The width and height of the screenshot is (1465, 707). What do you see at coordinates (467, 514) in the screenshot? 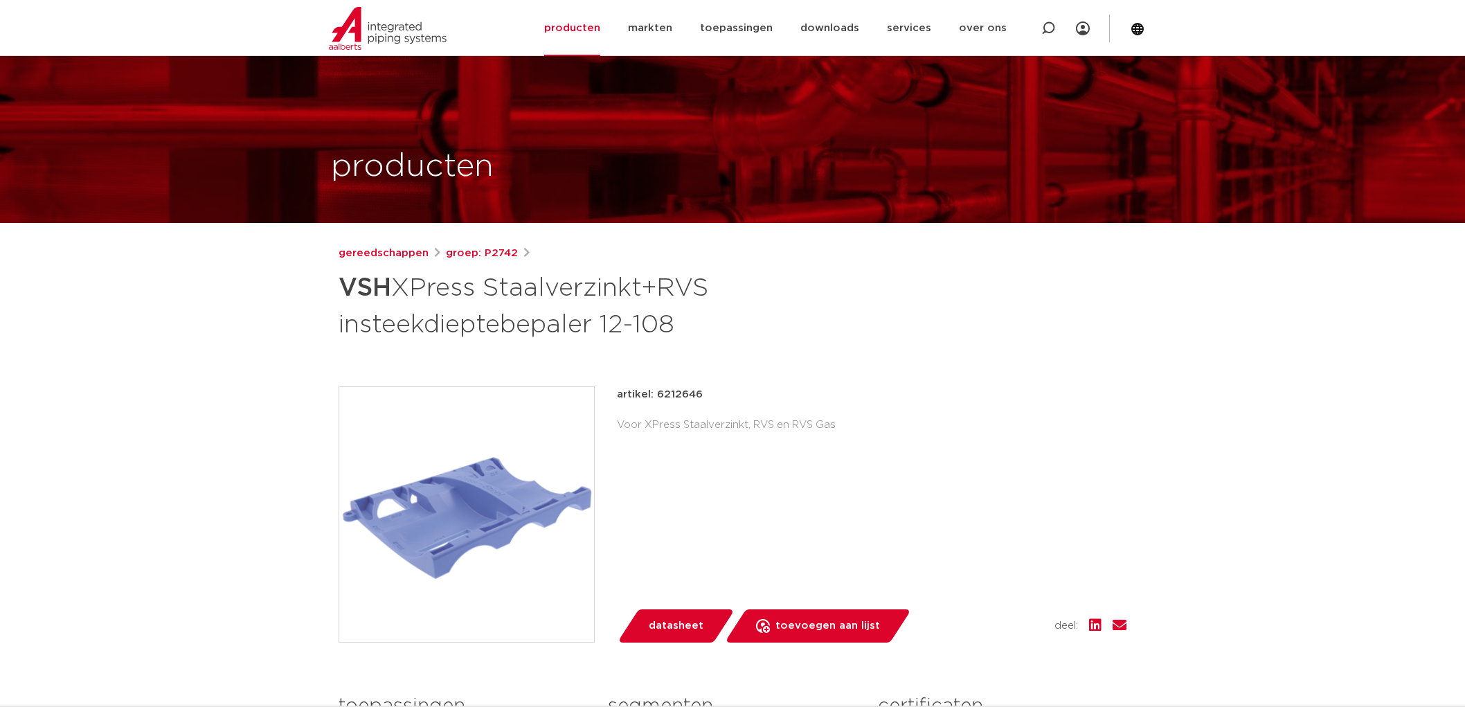
I see `img: Product Image for VSH XPress Staalverzinkt+RVS insteekdieptebepaler 12-108` at bounding box center [467, 514].